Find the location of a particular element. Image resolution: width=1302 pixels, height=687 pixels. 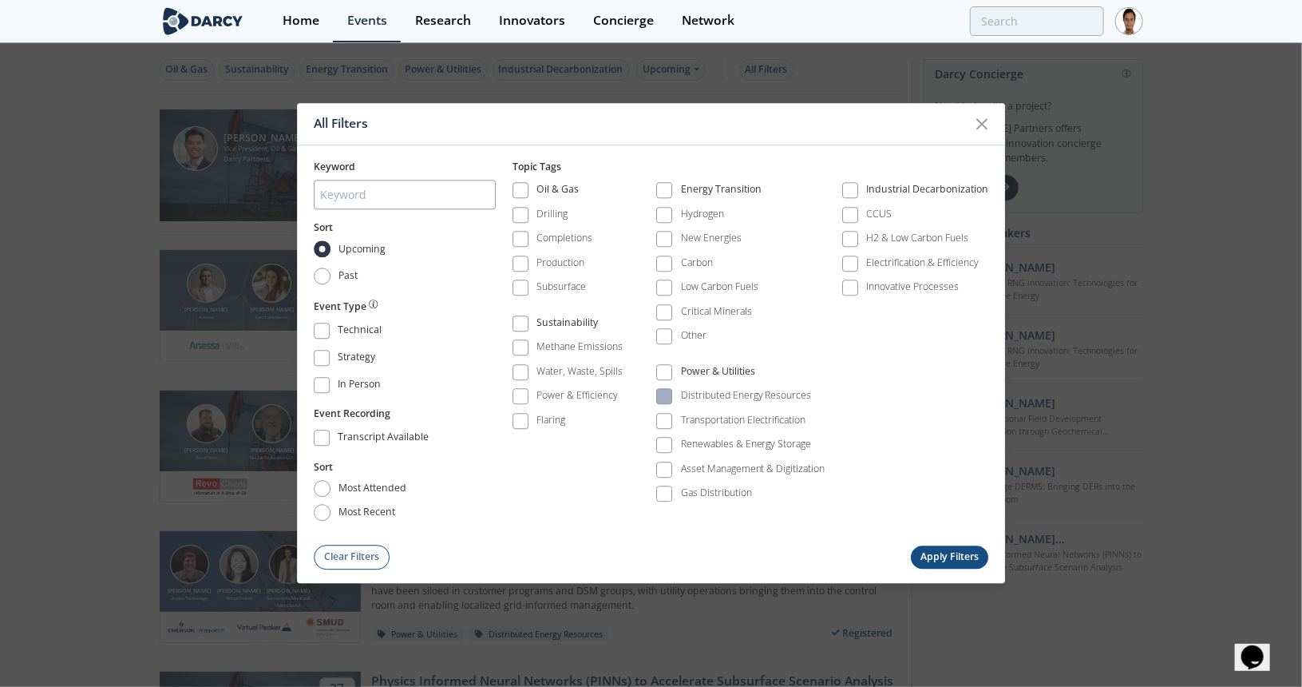

input: most attended is located at coordinates (322, 489).